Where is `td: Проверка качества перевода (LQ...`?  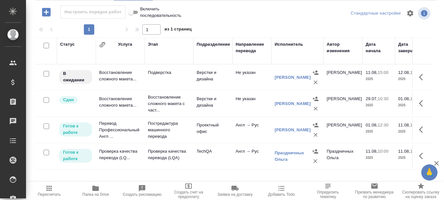 td: Проверка качества перевода (LQ... is located at coordinates (120, 157).